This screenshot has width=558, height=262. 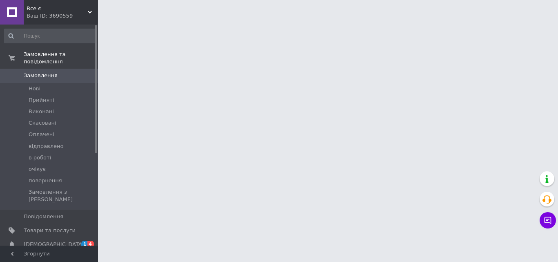 I want to click on span: Все є, so click(x=57, y=9).